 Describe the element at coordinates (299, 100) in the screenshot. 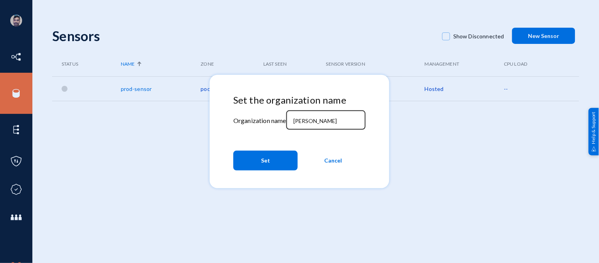

I see `h4: Set the organization name` at that location.